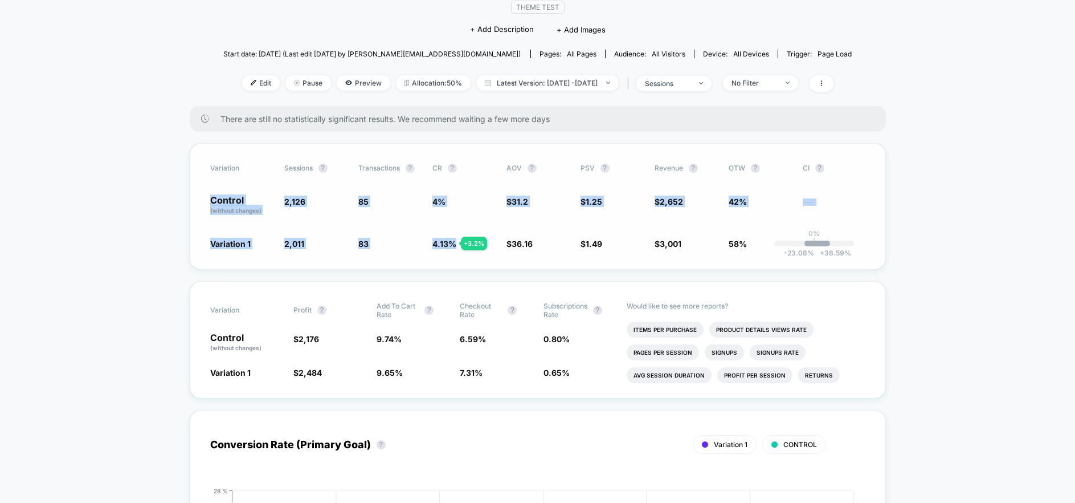 This screenshot has height=503, width=1075. What do you see at coordinates (474, 243) in the screenshot?
I see `div: + 3.2 %` at bounding box center [474, 243].